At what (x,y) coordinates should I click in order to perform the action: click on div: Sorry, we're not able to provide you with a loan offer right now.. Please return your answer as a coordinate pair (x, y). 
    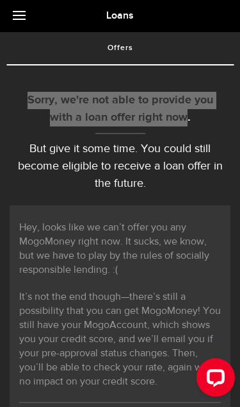
    Looking at the image, I should click on (120, 109).